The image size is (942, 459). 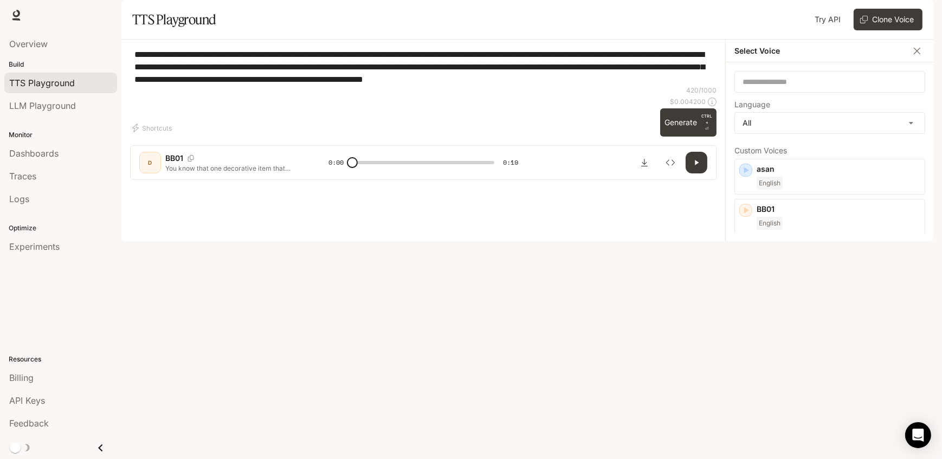 I want to click on h1: TTS Playground, so click(x=174, y=20).